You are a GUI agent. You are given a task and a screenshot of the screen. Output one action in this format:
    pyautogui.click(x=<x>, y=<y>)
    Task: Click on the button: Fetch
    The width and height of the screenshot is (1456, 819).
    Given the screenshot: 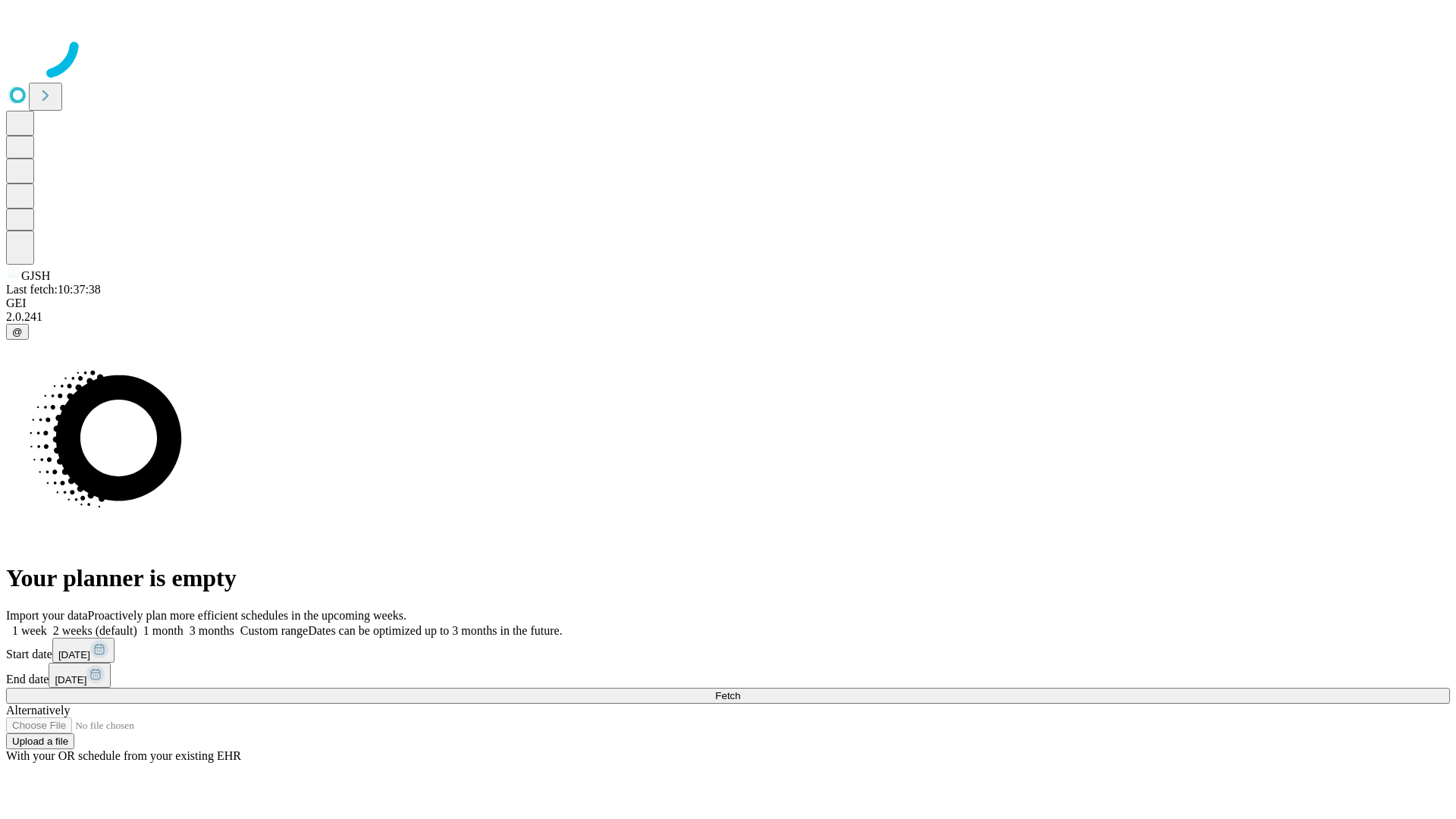 What is the action you would take?
    pyautogui.click(x=728, y=695)
    